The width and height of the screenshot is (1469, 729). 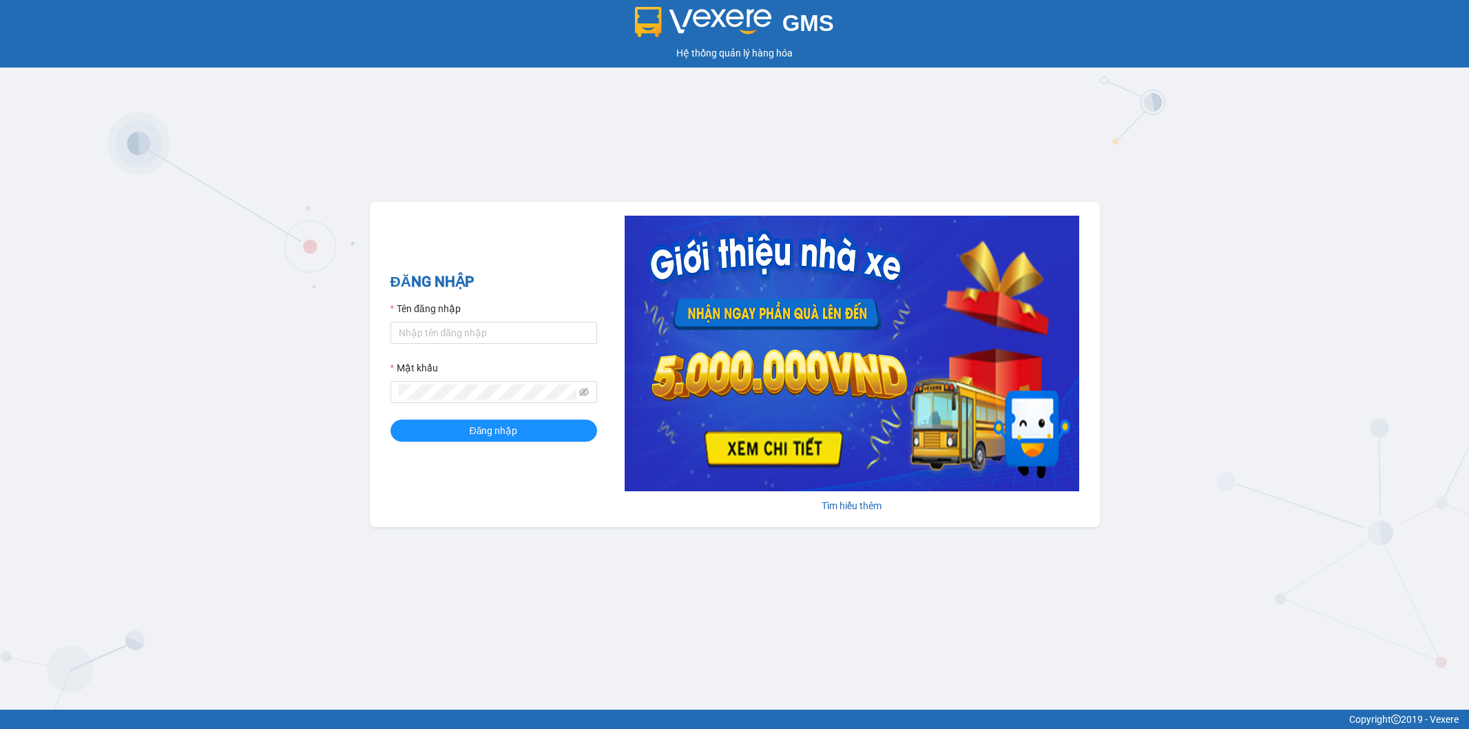 What do you see at coordinates (494, 431) in the screenshot?
I see `button: Đăng nhập` at bounding box center [494, 431].